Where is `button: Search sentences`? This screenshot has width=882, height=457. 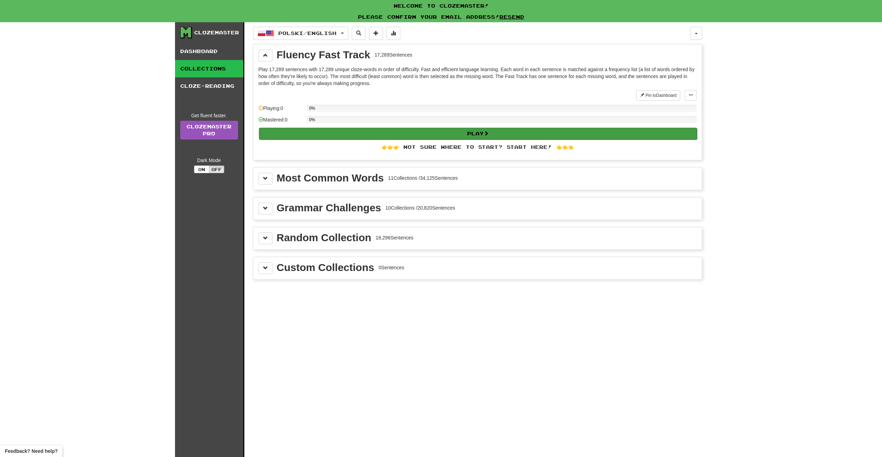 button: Search sentences is located at coordinates (359, 33).